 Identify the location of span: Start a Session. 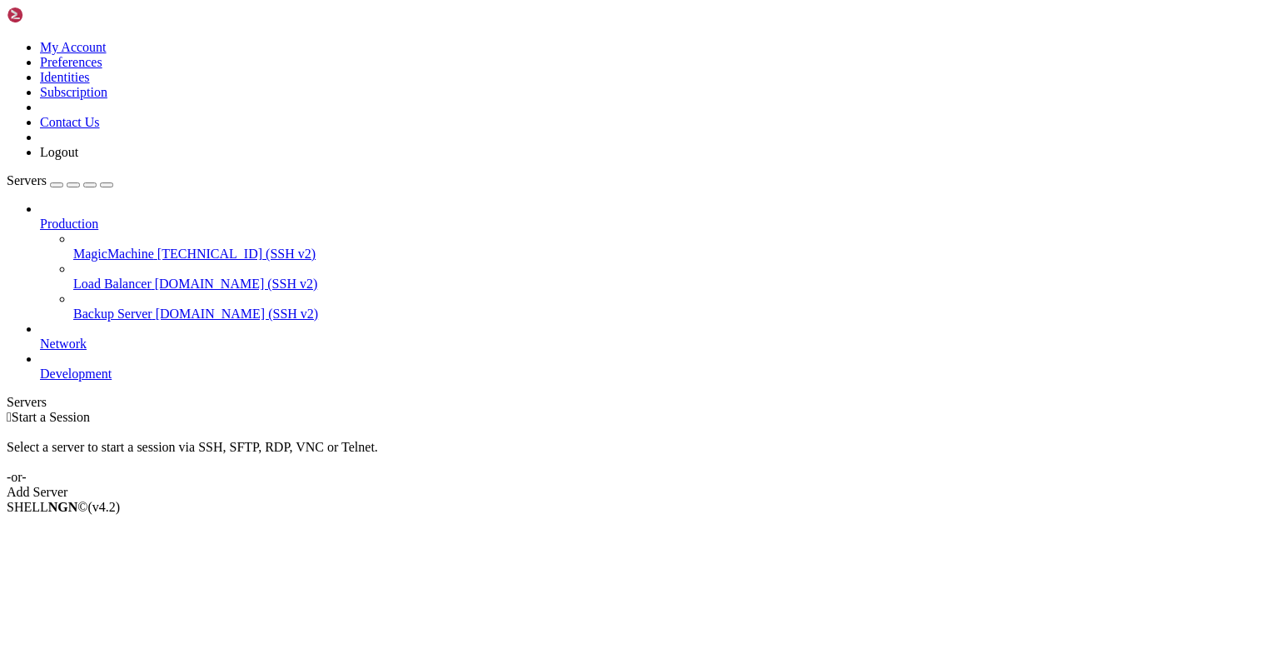
(51, 416).